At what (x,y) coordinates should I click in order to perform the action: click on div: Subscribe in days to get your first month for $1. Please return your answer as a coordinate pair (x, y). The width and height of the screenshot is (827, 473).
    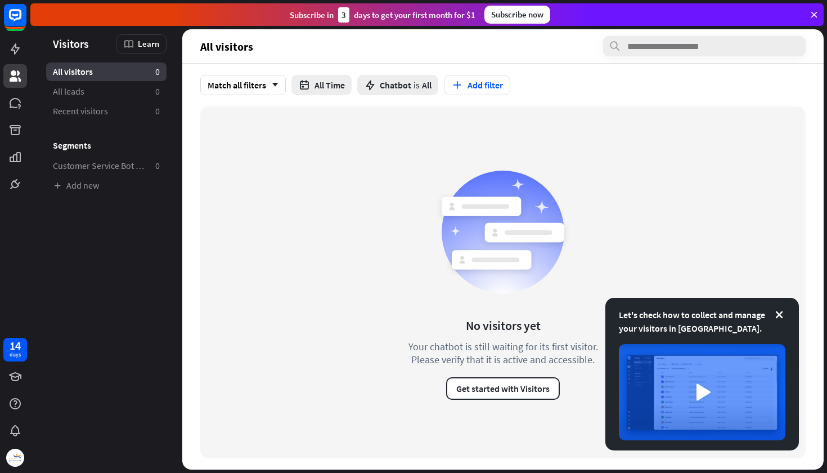
    Looking at the image, I should click on (383, 15).